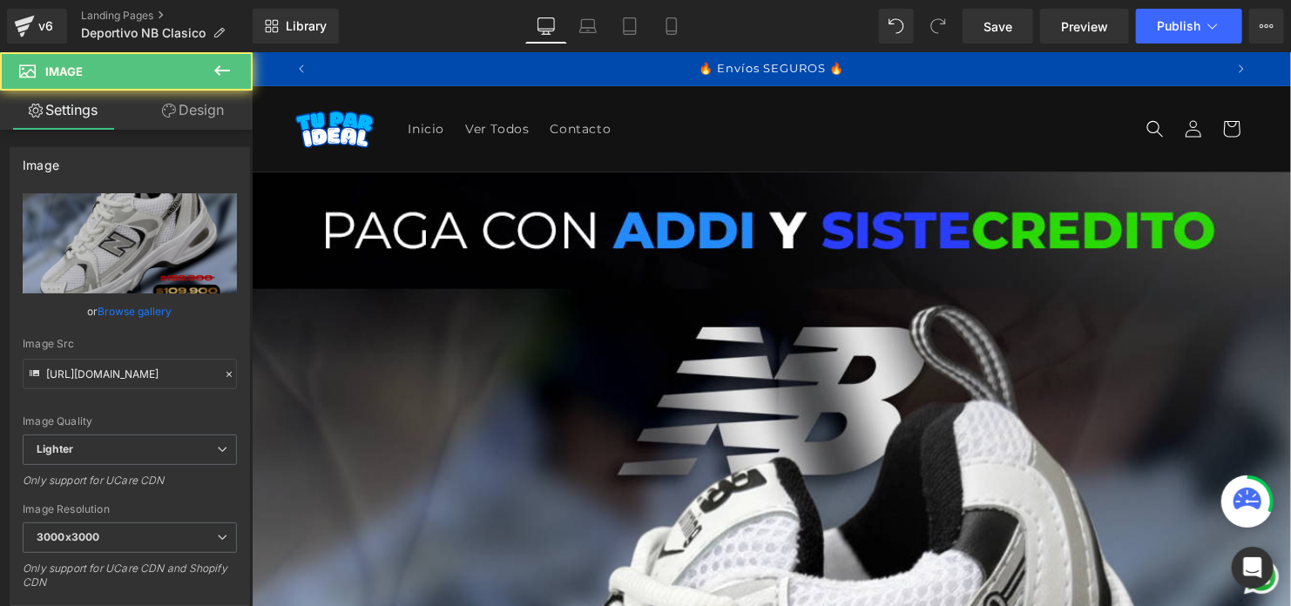 Image resolution: width=1291 pixels, height=606 pixels. Describe the element at coordinates (64, 71) in the screenshot. I see `span: Image` at that location.